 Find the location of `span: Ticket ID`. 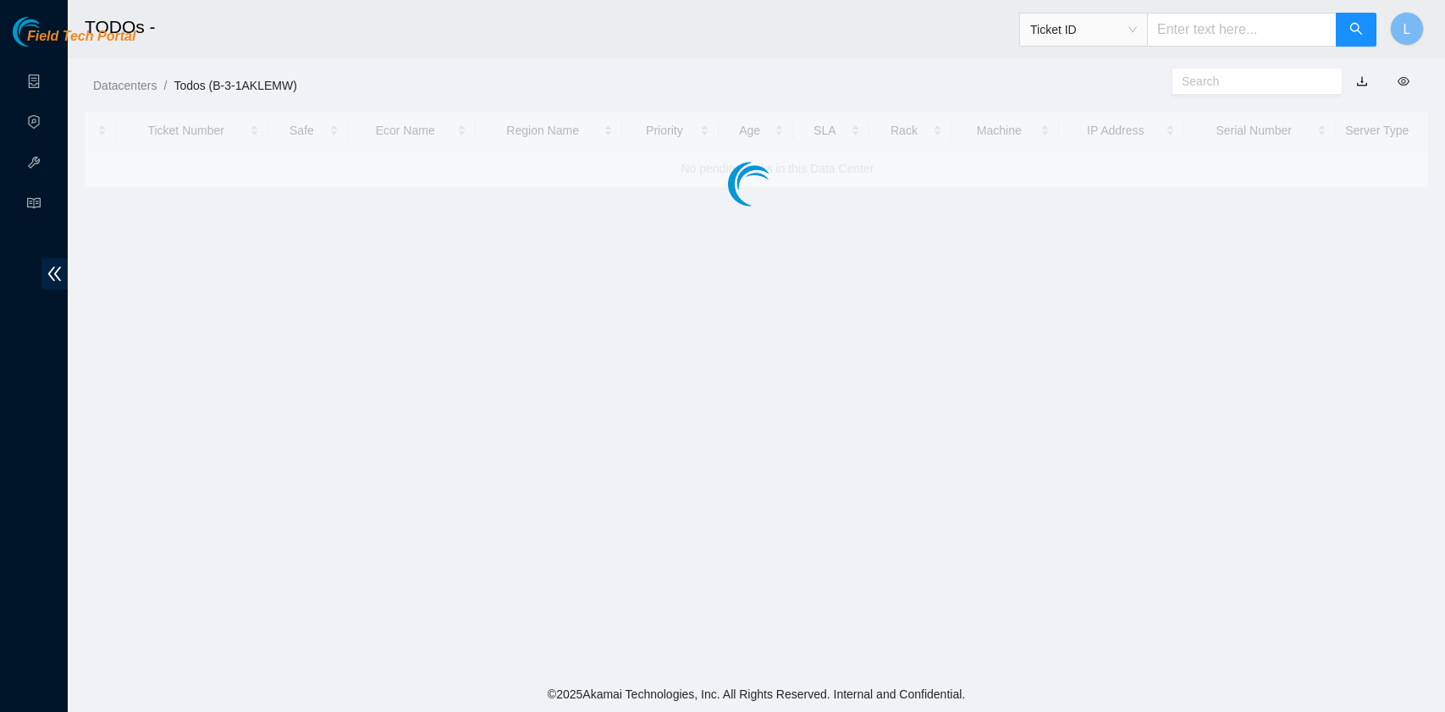

span: Ticket ID is located at coordinates (1084, 30).